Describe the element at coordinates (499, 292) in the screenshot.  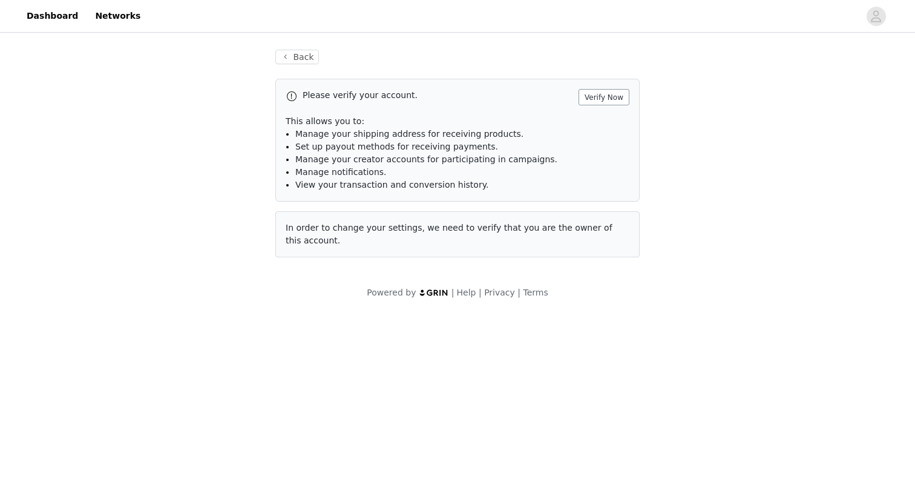
I see `a: Privacy` at that location.